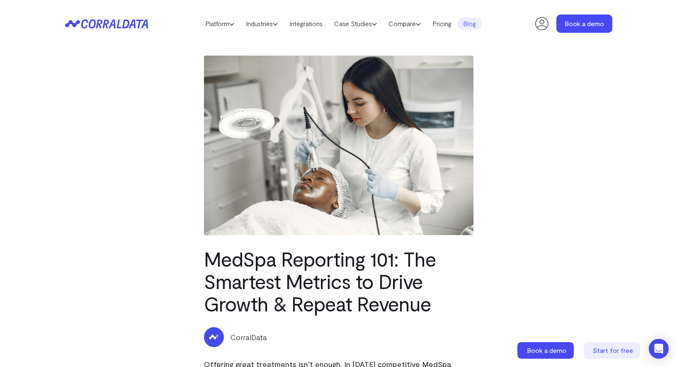 This screenshot has height=367, width=677. I want to click on a: Compare, so click(404, 24).